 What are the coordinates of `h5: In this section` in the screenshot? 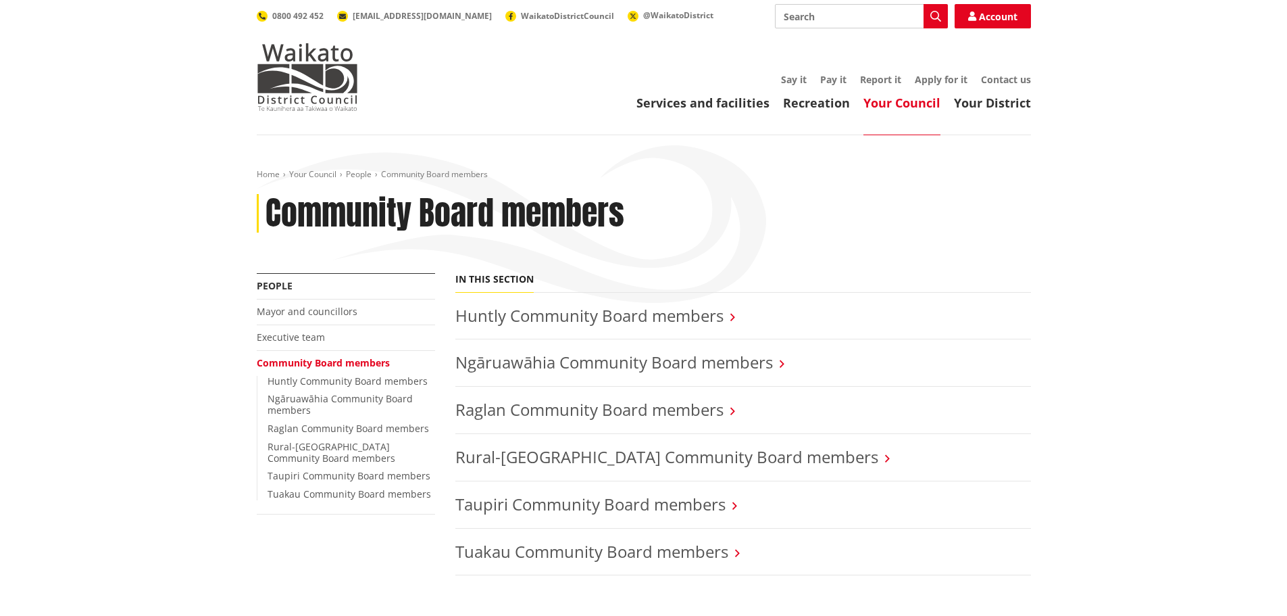 It's located at (495, 279).